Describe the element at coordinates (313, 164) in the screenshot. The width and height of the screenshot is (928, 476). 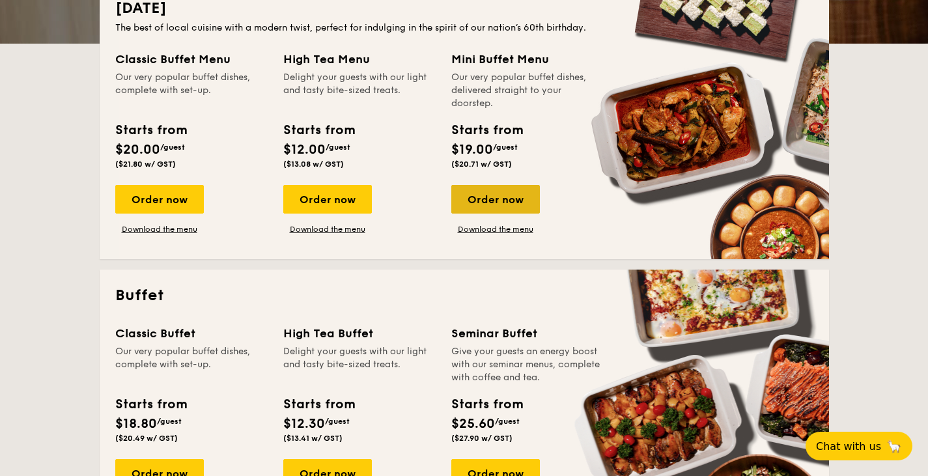
I see `span: ($13.08 w/ GST)` at that location.